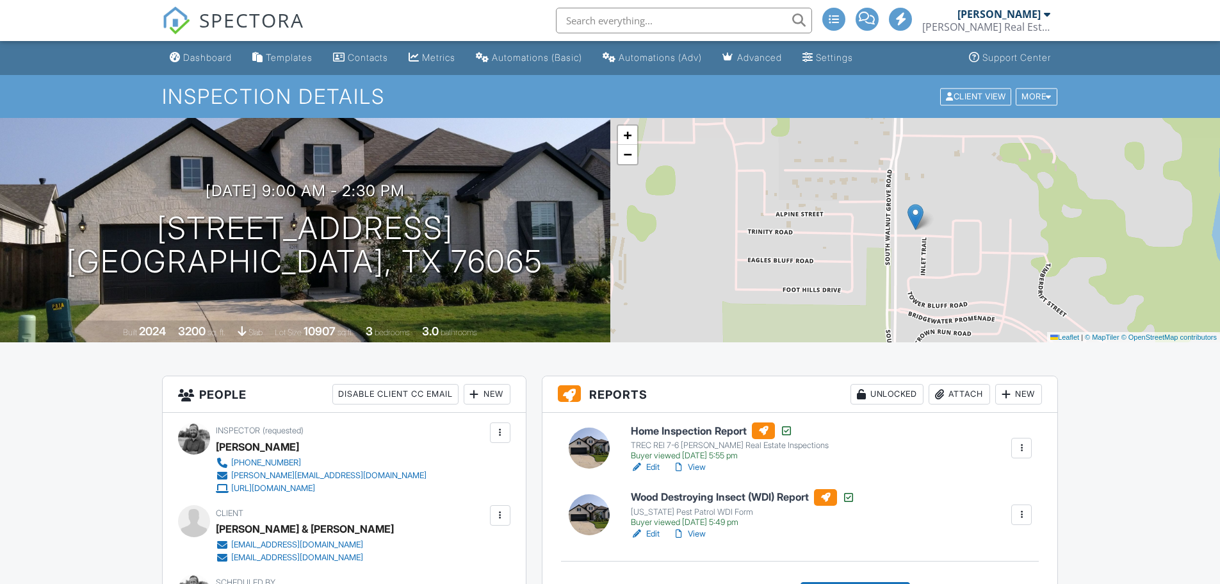 Image resolution: width=1220 pixels, height=584 pixels. Describe the element at coordinates (652, 58) in the screenshot. I see `a: Automations (Advanced)` at that location.